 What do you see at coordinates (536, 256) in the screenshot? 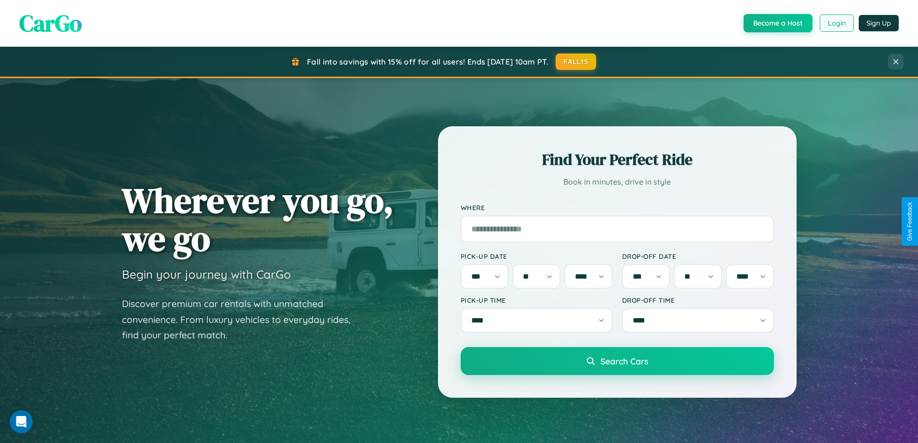
I see `label: Pick-up Date` at bounding box center [536, 256].